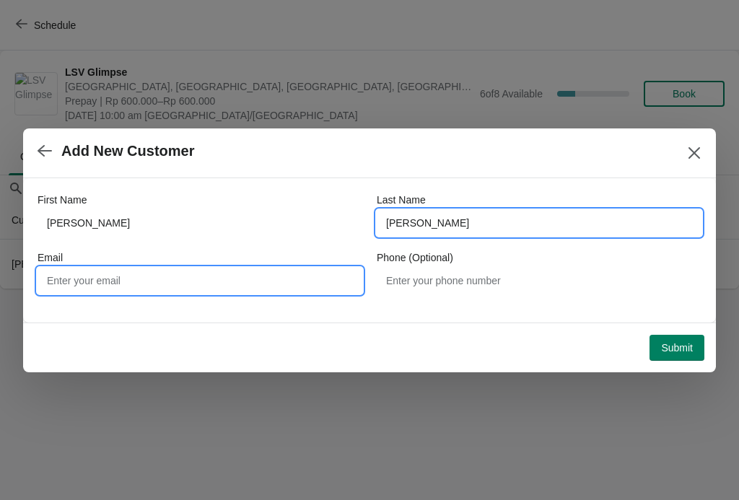 The width and height of the screenshot is (739, 500). Describe the element at coordinates (401, 200) in the screenshot. I see `label: Last Name` at that location.